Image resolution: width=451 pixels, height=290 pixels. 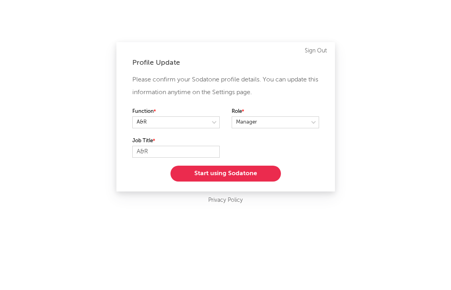 I want to click on label: Function, so click(x=176, y=112).